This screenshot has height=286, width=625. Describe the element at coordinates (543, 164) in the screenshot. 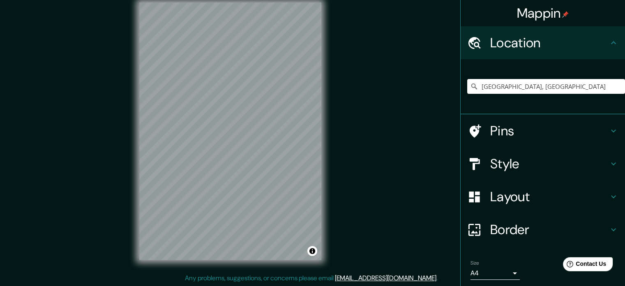

I see `div: Style` at that location.